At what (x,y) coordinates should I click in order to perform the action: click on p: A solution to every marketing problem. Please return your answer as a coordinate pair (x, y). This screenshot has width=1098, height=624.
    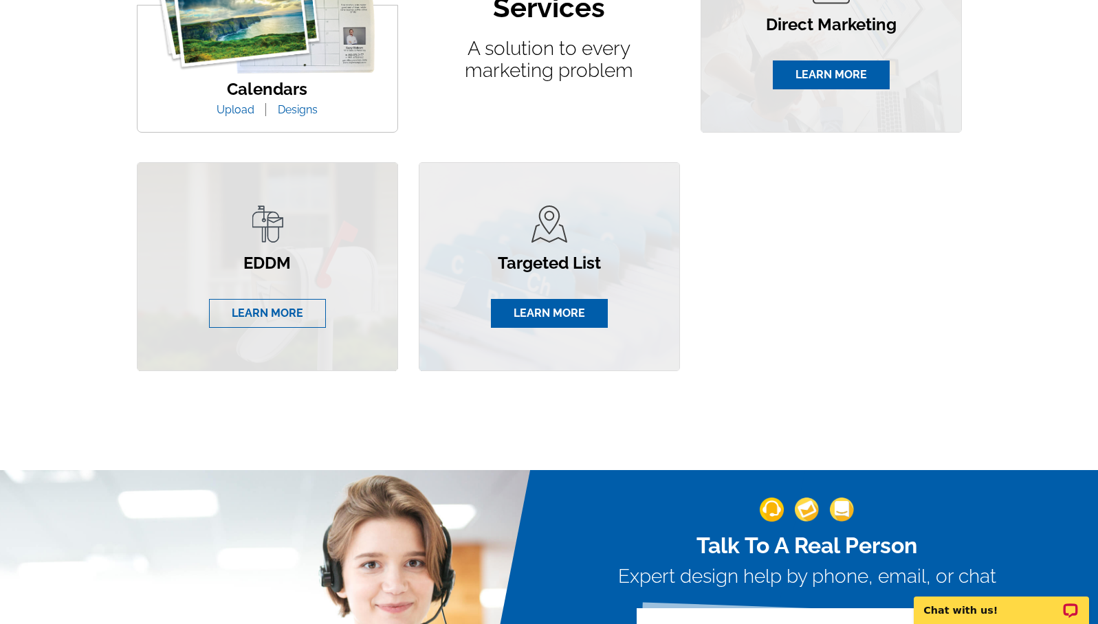
    Looking at the image, I should click on (549, 60).